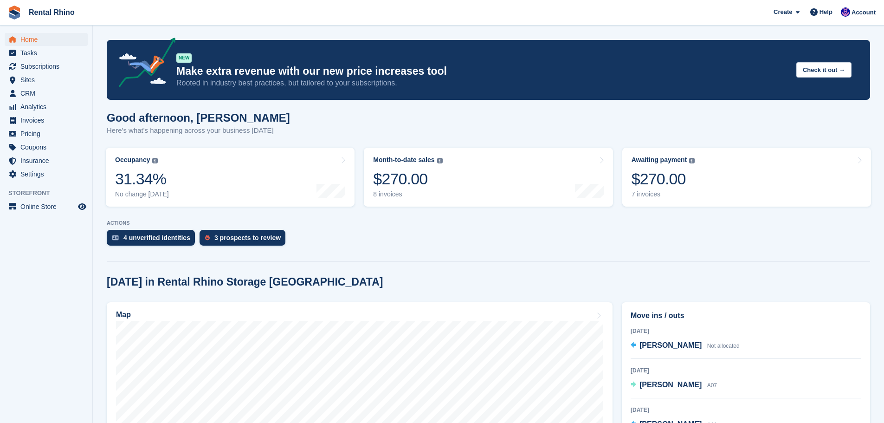 The height and width of the screenshot is (423, 884). I want to click on a: Month-to-date sales $270.00 8 invoices, so click(488, 177).